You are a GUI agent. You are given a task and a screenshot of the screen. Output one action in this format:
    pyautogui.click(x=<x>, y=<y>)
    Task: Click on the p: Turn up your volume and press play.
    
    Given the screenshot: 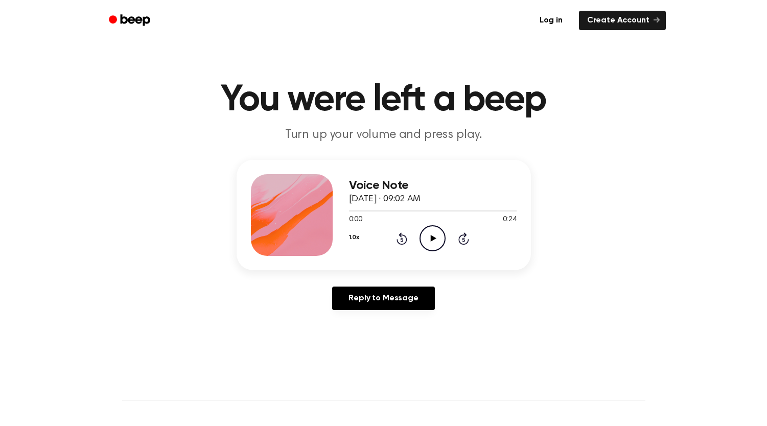 What is the action you would take?
    pyautogui.click(x=384, y=135)
    